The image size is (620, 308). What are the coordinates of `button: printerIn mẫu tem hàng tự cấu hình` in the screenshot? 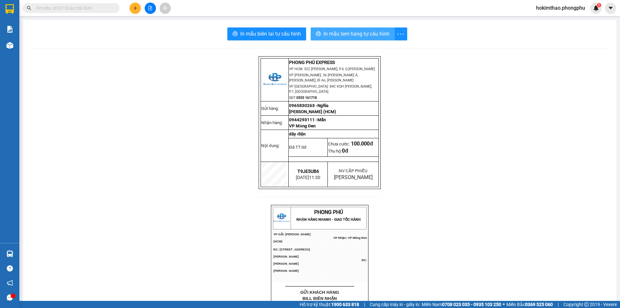 It's located at (353, 34).